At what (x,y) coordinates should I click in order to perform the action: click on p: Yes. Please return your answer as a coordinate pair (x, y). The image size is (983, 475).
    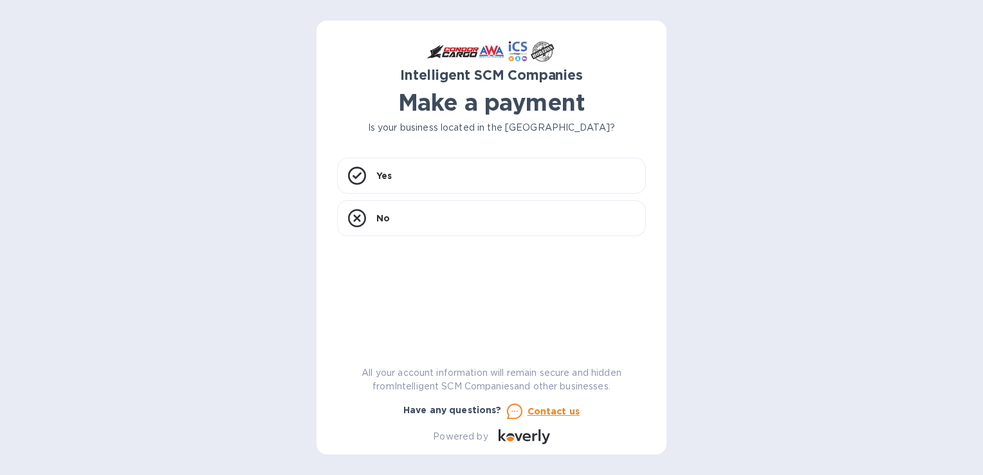
    Looking at the image, I should click on (384, 176).